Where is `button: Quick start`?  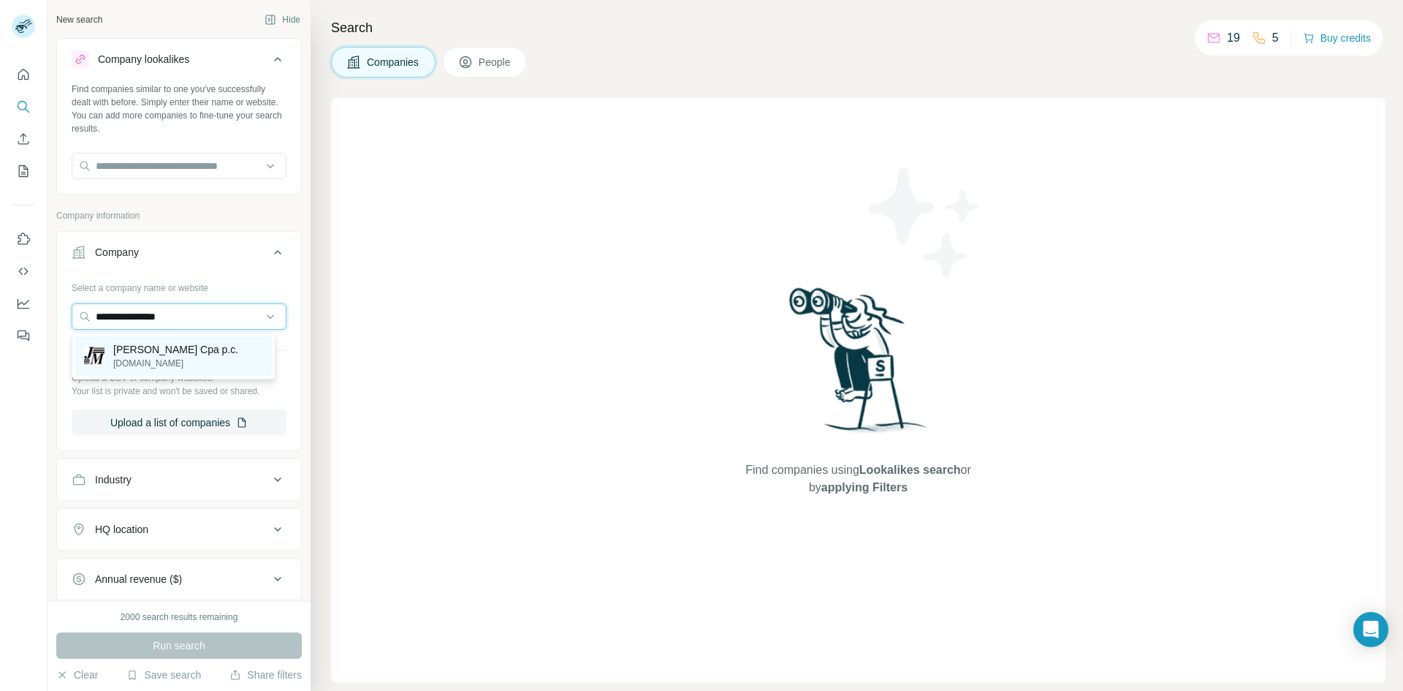 button: Quick start is located at coordinates (23, 75).